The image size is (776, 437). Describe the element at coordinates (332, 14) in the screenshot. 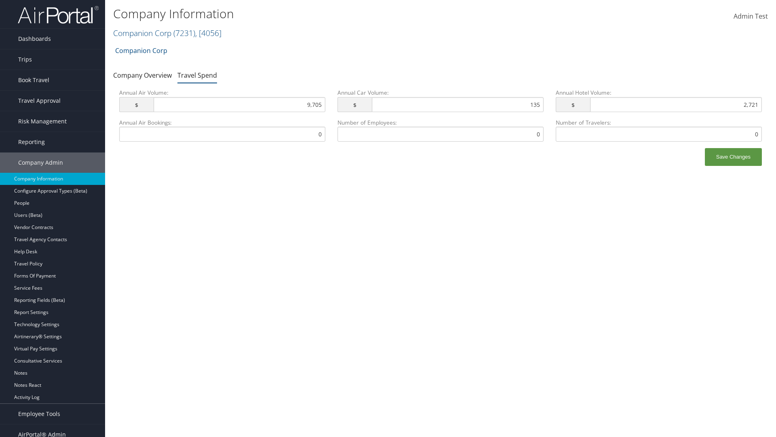

I see `h1: Company Information` at that location.